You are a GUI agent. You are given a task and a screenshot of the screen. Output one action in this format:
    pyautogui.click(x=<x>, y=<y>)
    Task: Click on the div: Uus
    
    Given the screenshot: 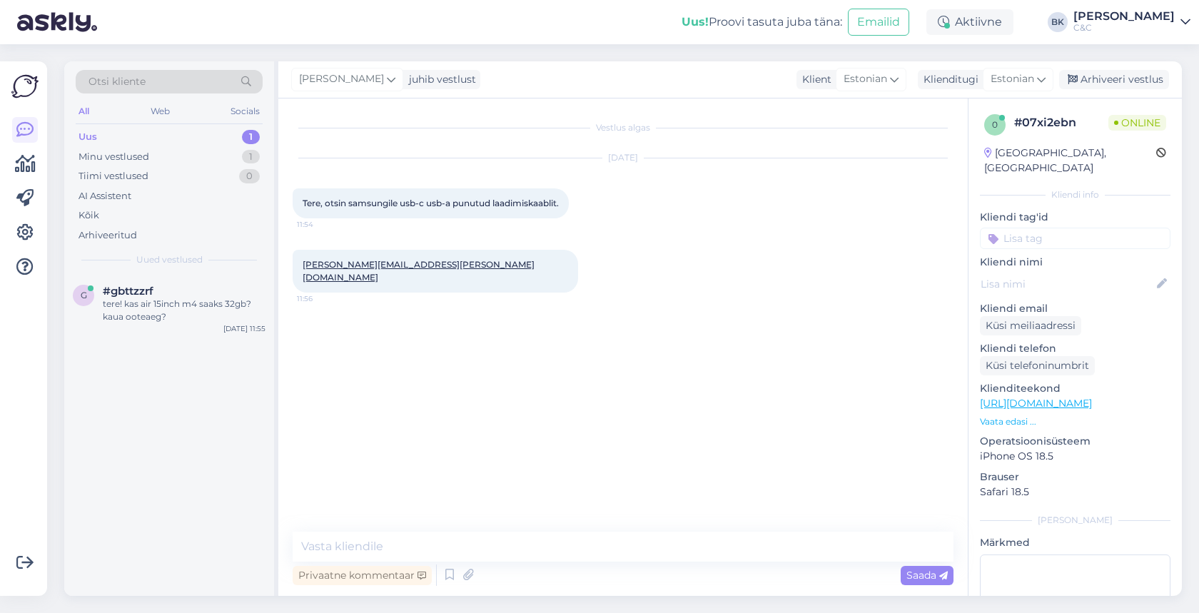 What is the action you would take?
    pyautogui.click(x=88, y=137)
    